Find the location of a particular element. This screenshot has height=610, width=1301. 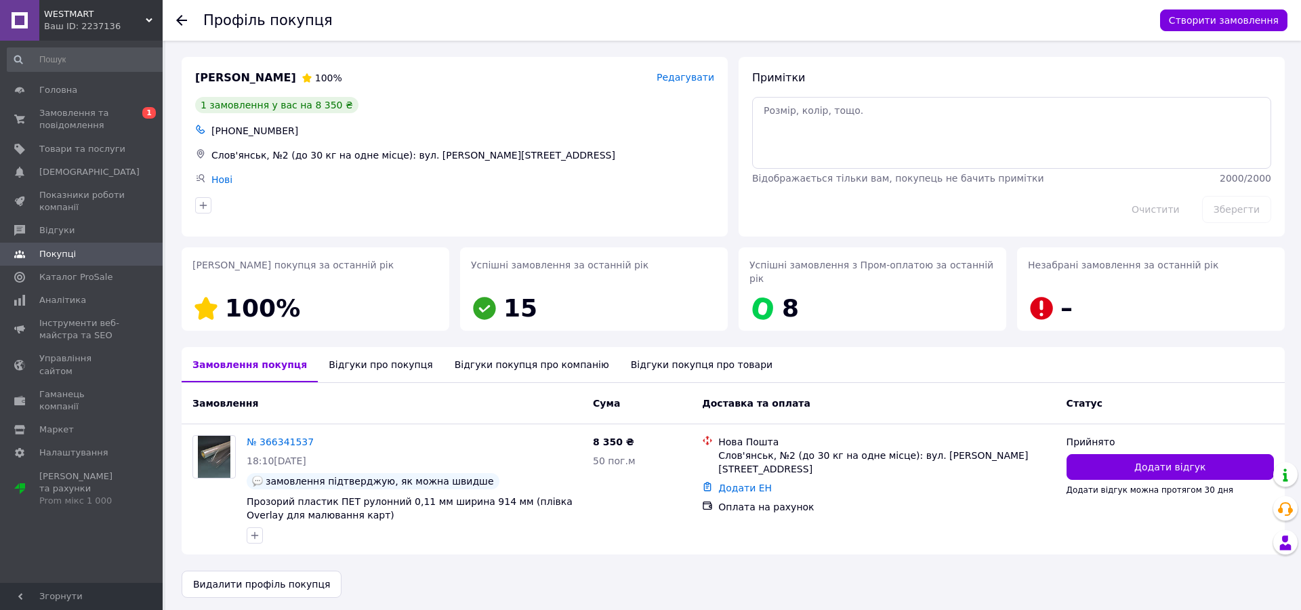

span: Доставка та оплата is located at coordinates (756, 403).